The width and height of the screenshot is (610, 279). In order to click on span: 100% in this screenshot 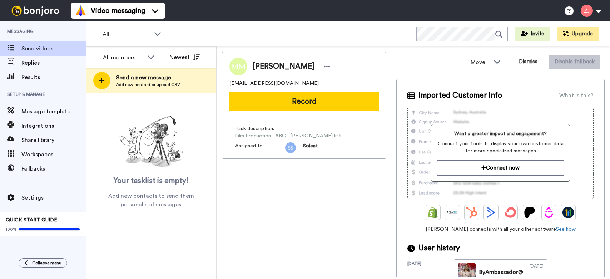, I will do `click(11, 229)`.